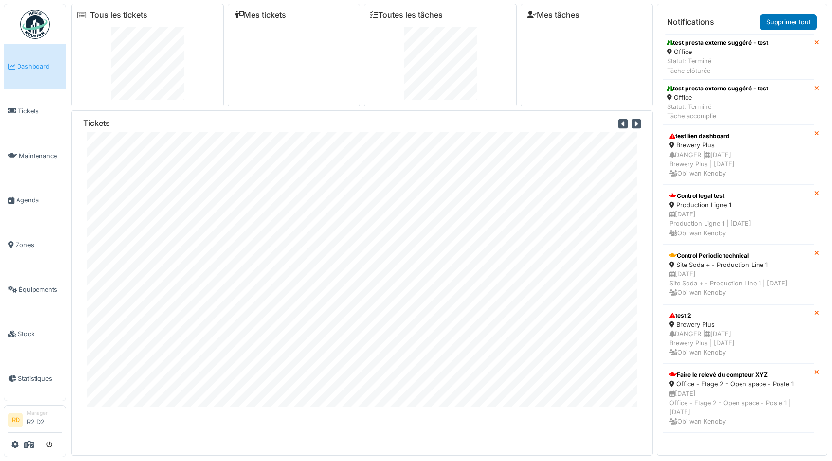 The image size is (832, 461). Describe the element at coordinates (39, 200) in the screenshot. I see `span: Agenda` at that location.